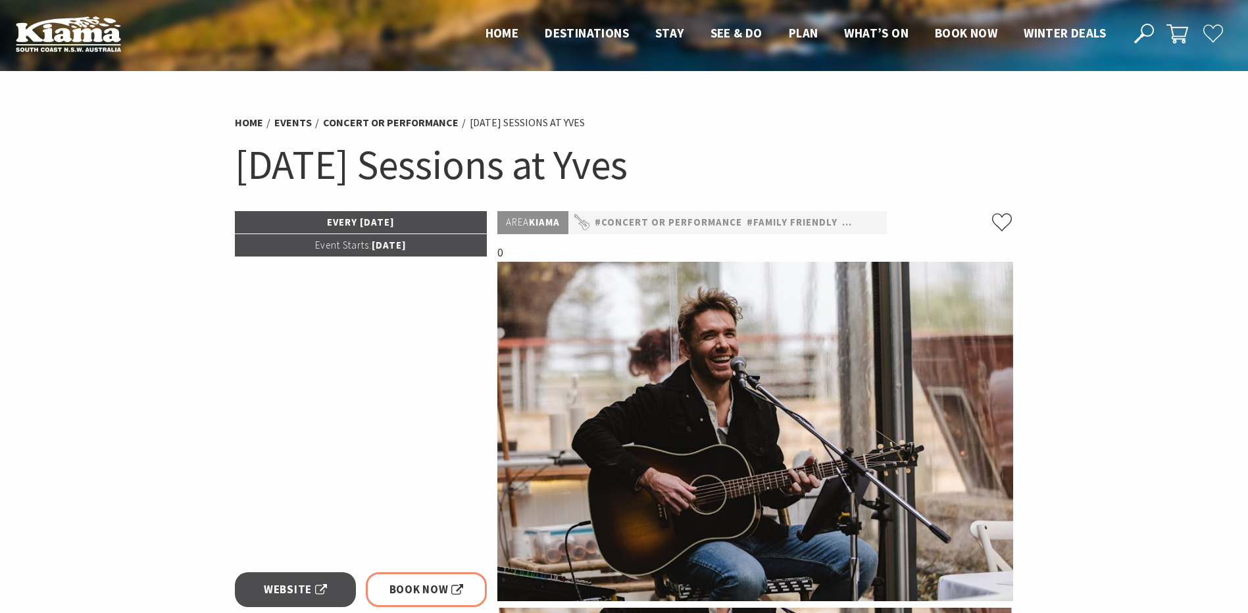 This screenshot has width=1248, height=613. What do you see at coordinates (803, 34) in the screenshot?
I see `a: Plan` at bounding box center [803, 34].